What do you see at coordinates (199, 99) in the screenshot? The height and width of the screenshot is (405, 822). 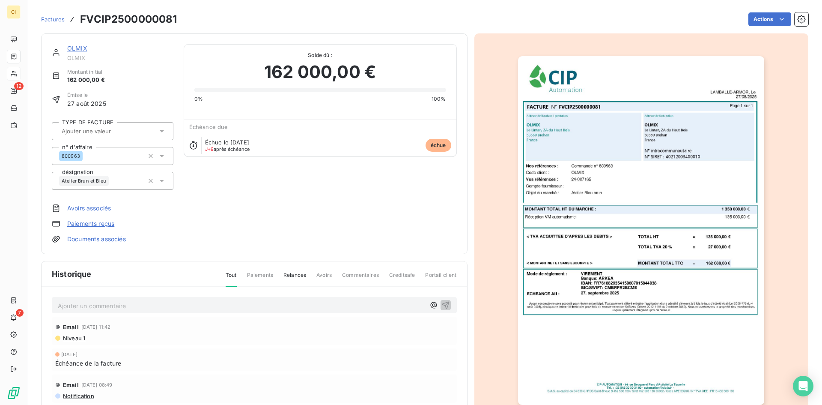 I see `span: 0%` at bounding box center [199, 99].